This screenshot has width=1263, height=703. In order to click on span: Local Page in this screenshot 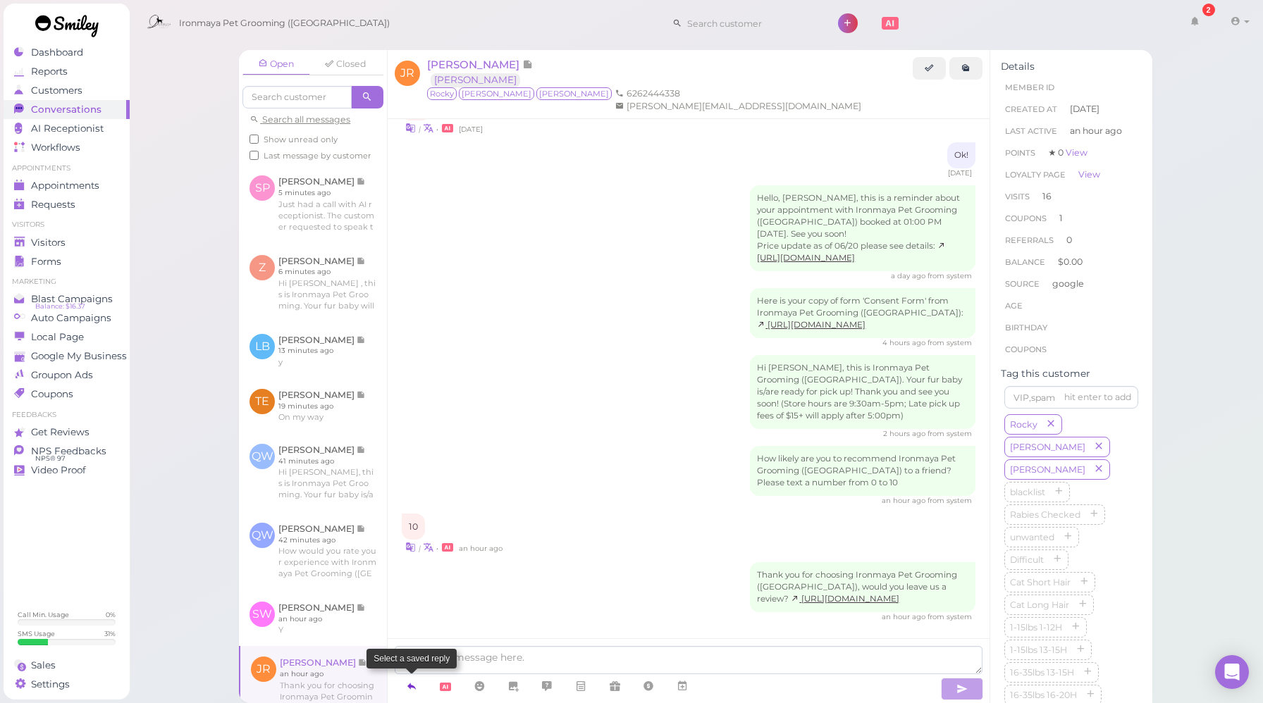, I will do `click(57, 337)`.